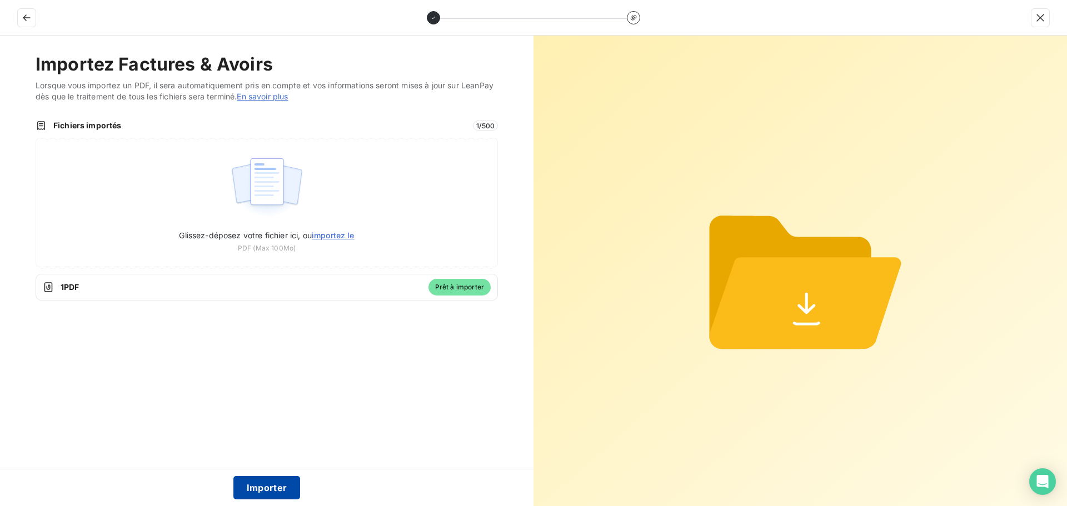  I want to click on span: PDF (Max 100Mo), so click(267, 249).